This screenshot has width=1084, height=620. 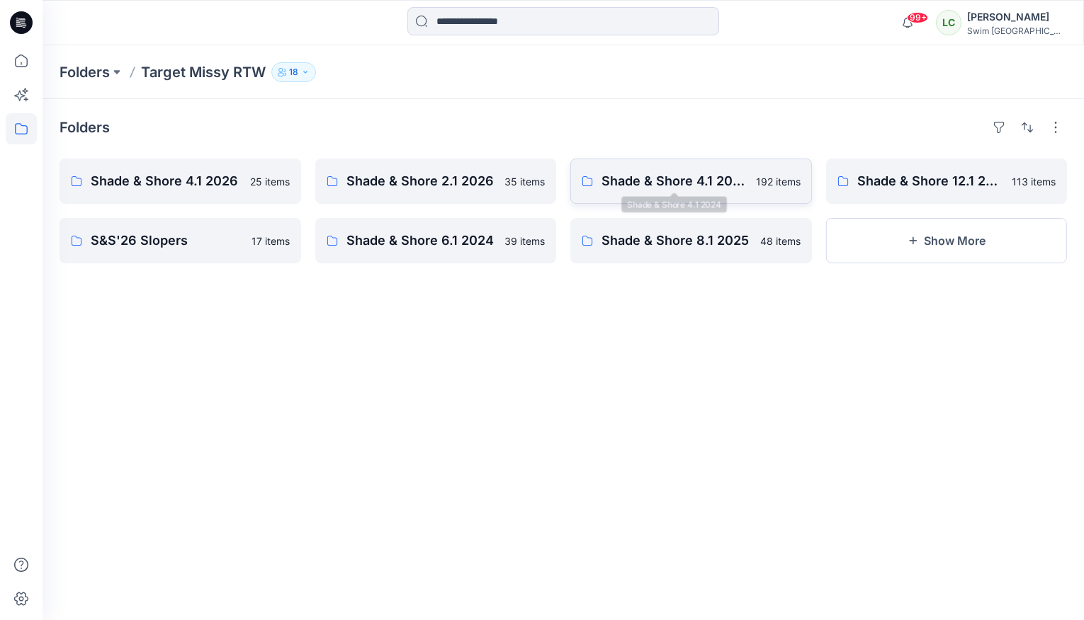 I want to click on p: Shade & Shore 12.1 2026, so click(x=930, y=181).